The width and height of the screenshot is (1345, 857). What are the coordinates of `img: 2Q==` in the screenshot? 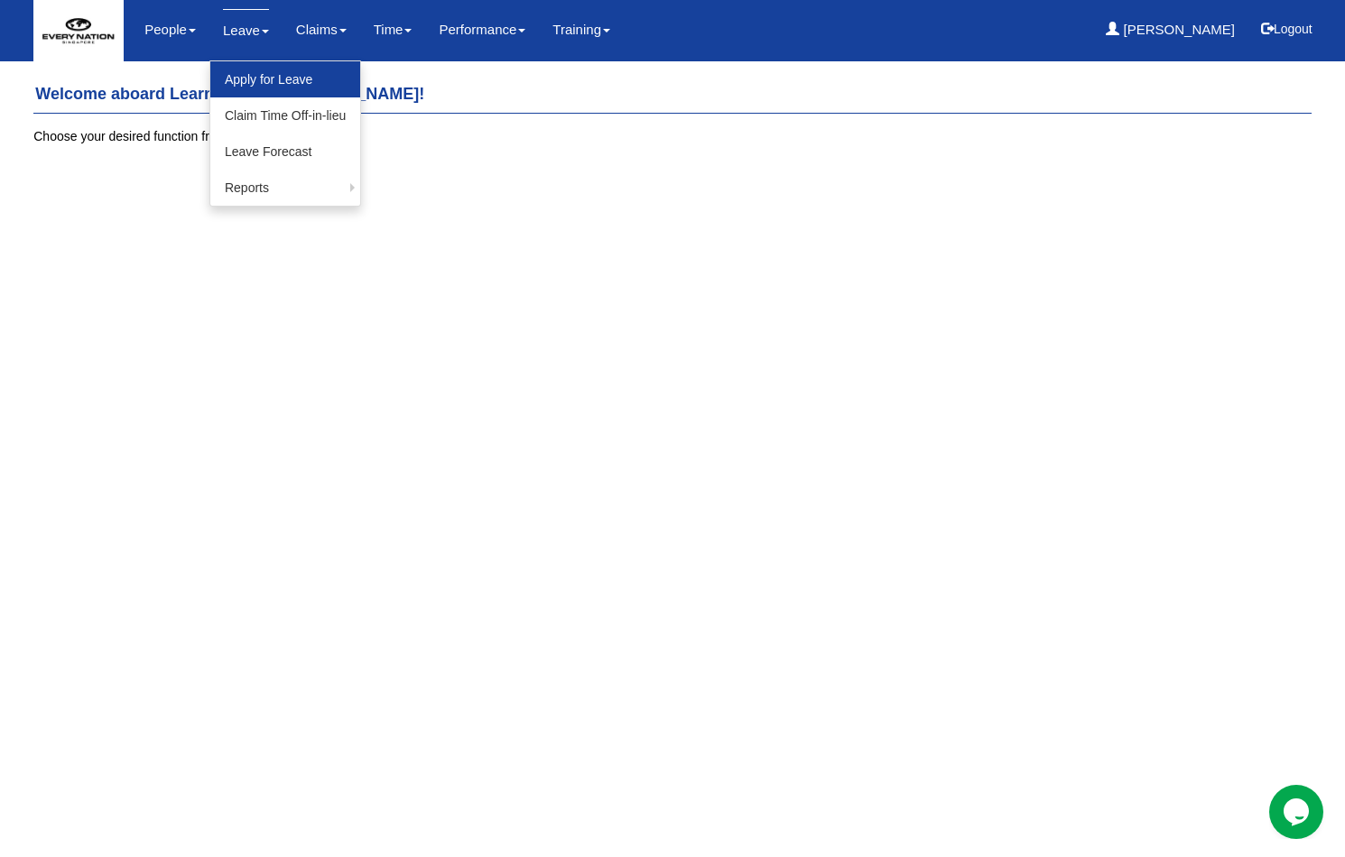 It's located at (79, 31).